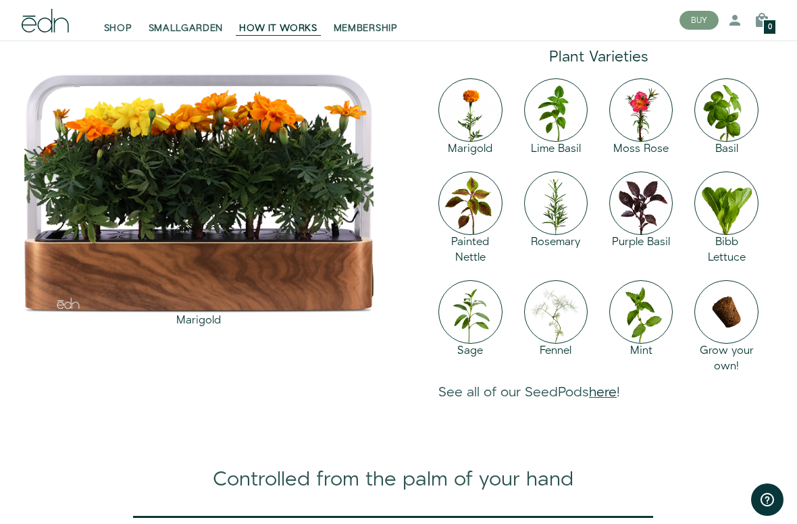  Describe the element at coordinates (641, 312) in the screenshot. I see `img: edn-_0018_mint_2048x.png` at that location.